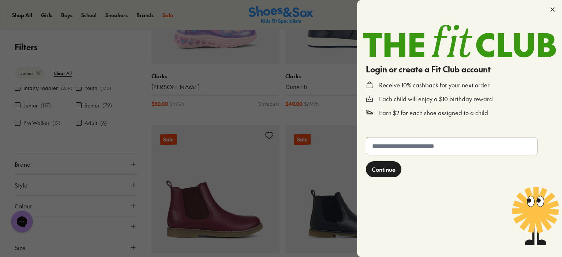  I want to click on p: Receive 10% cashback for your next order, so click(434, 85).